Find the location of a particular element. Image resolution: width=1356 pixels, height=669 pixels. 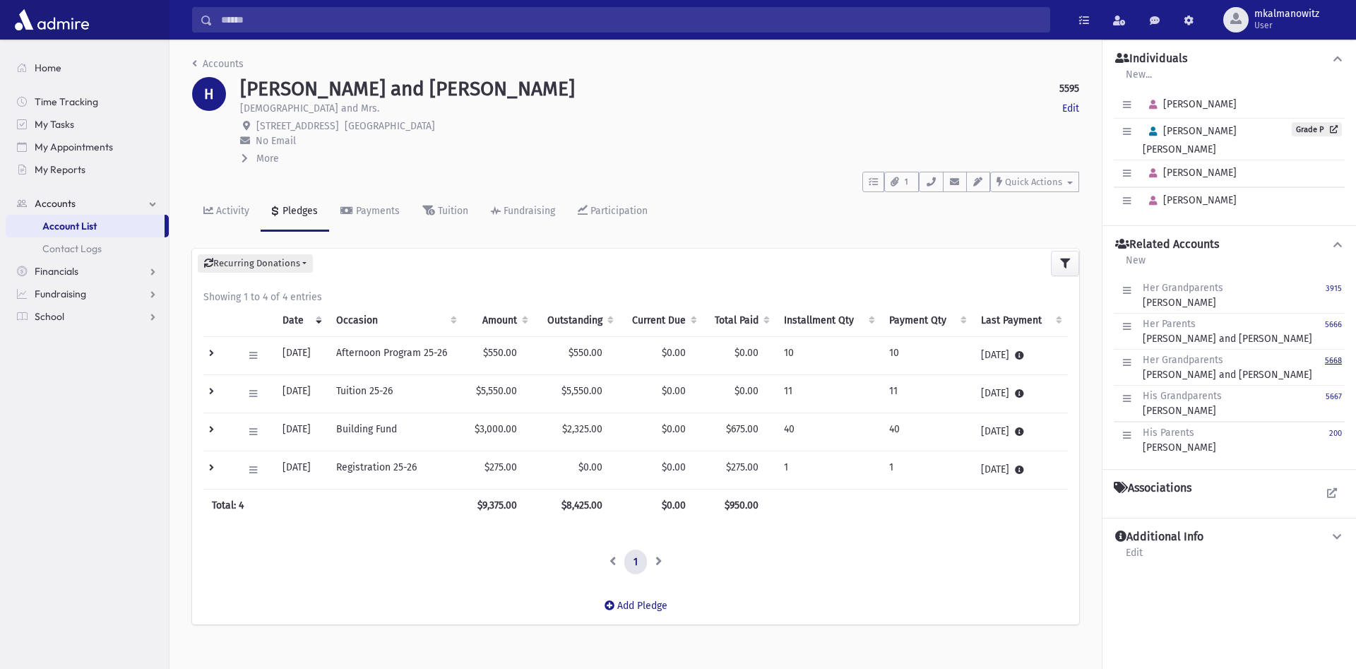

img: AdmirePro is located at coordinates (52, 20).